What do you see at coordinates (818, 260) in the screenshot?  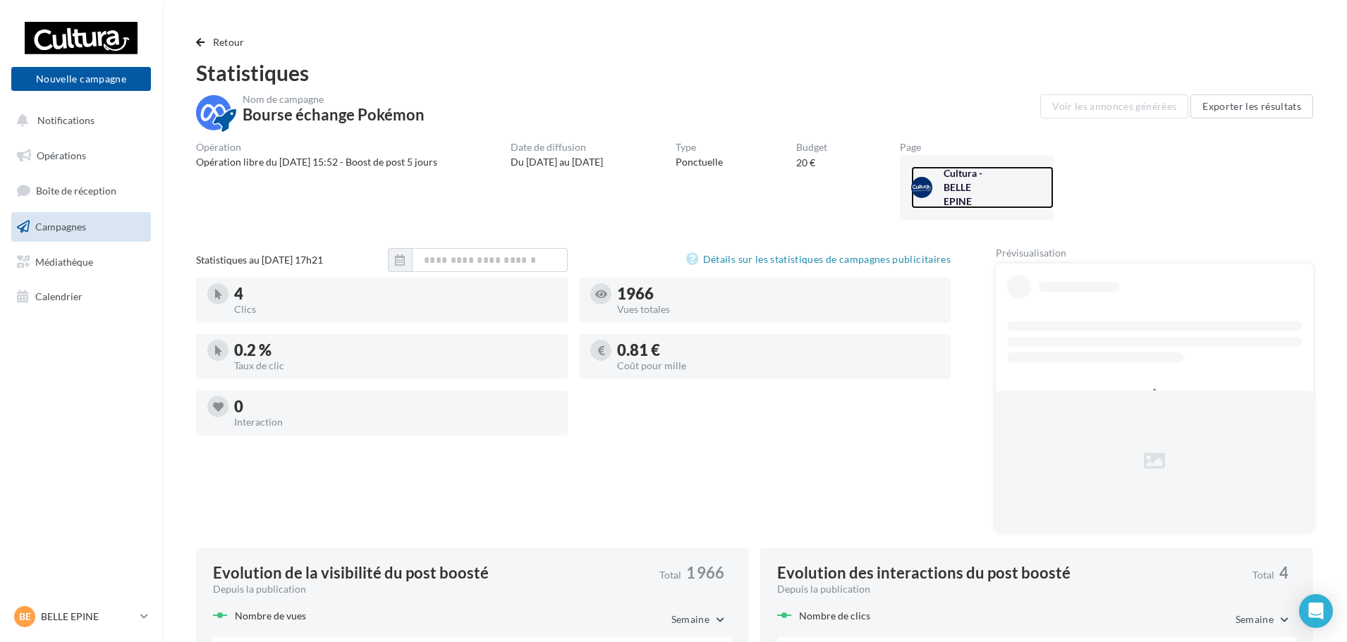 I see `a: Détails sur les statistiques de campagnes publicitaires` at bounding box center [818, 260].